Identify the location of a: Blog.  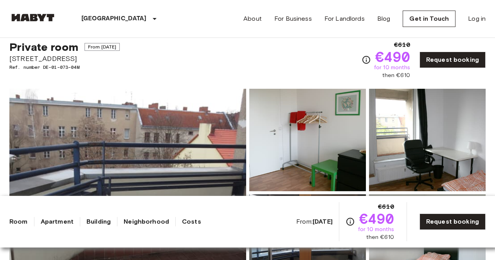
(384, 19).